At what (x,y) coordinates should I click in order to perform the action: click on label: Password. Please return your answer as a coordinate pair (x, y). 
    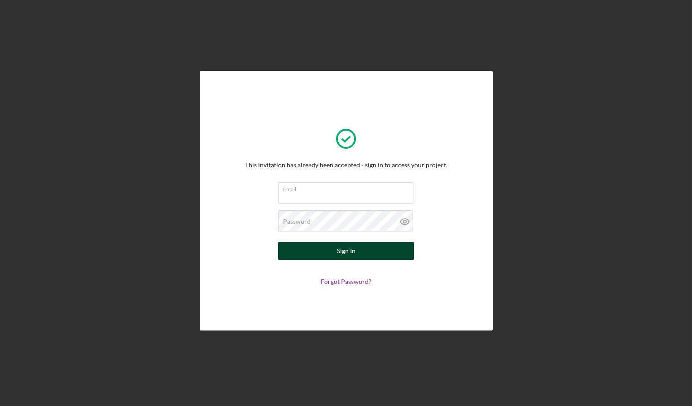
    Looking at the image, I should click on (296, 222).